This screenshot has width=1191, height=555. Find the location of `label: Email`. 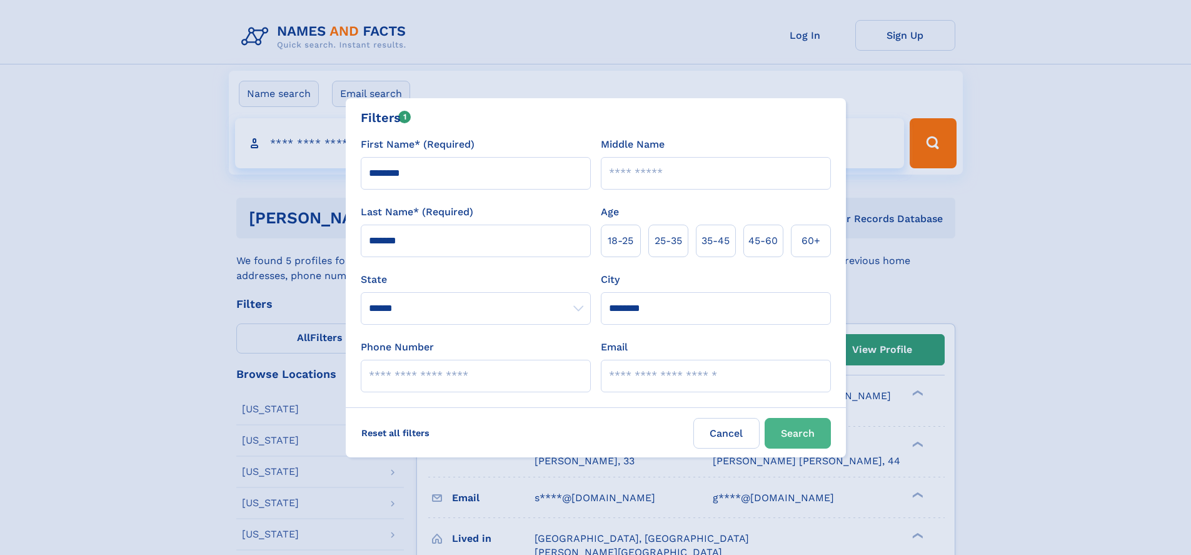

label: Email is located at coordinates (614, 347).